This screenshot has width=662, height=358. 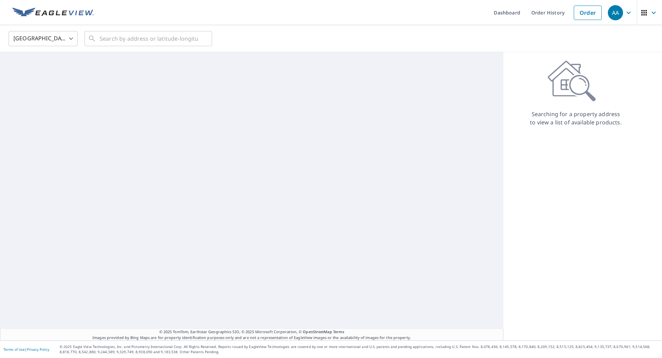 What do you see at coordinates (53, 13) in the screenshot?
I see `img: EV Logo` at bounding box center [53, 13].